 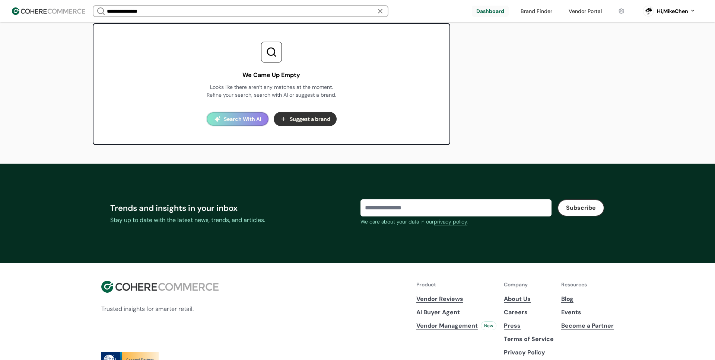 What do you see at coordinates (587, 313) in the screenshot?
I see `a: Events` at bounding box center [587, 313].